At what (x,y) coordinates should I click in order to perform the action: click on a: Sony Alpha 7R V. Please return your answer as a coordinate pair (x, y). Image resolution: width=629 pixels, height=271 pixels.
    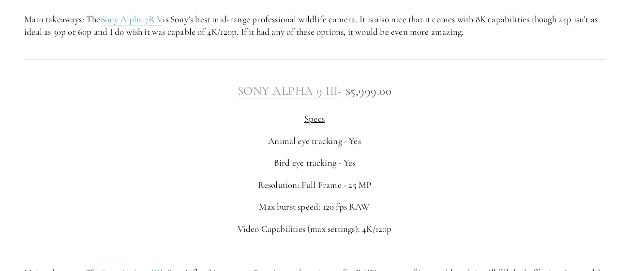
    Looking at the image, I should click on (132, 19).